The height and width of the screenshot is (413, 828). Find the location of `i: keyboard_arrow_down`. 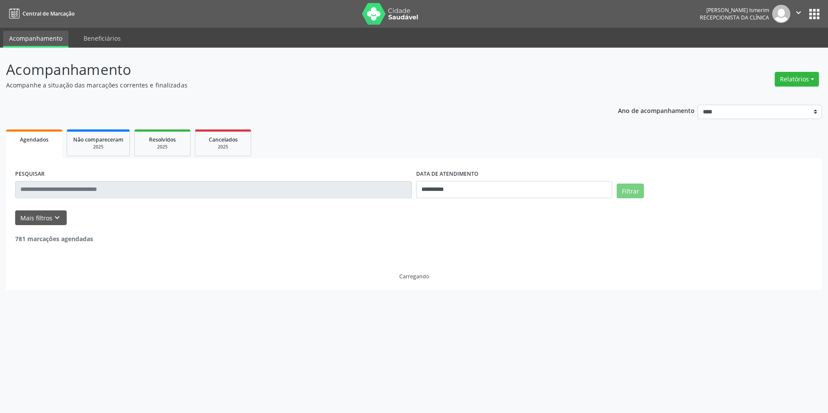

i: keyboard_arrow_down is located at coordinates (57, 218).